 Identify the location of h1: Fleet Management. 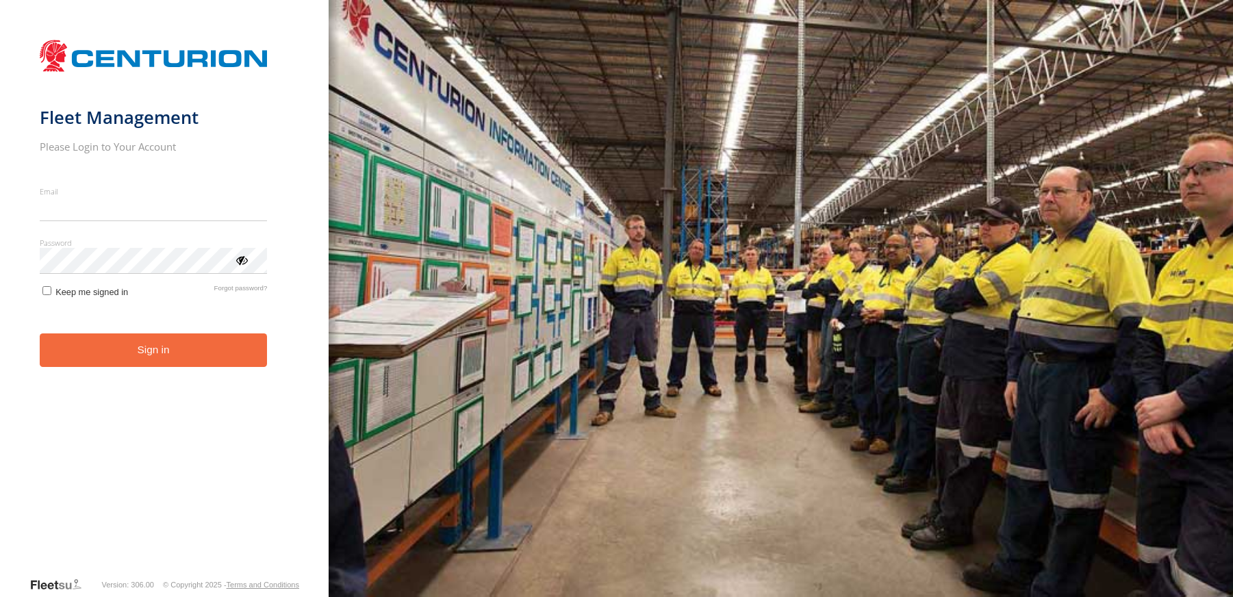
(153, 117).